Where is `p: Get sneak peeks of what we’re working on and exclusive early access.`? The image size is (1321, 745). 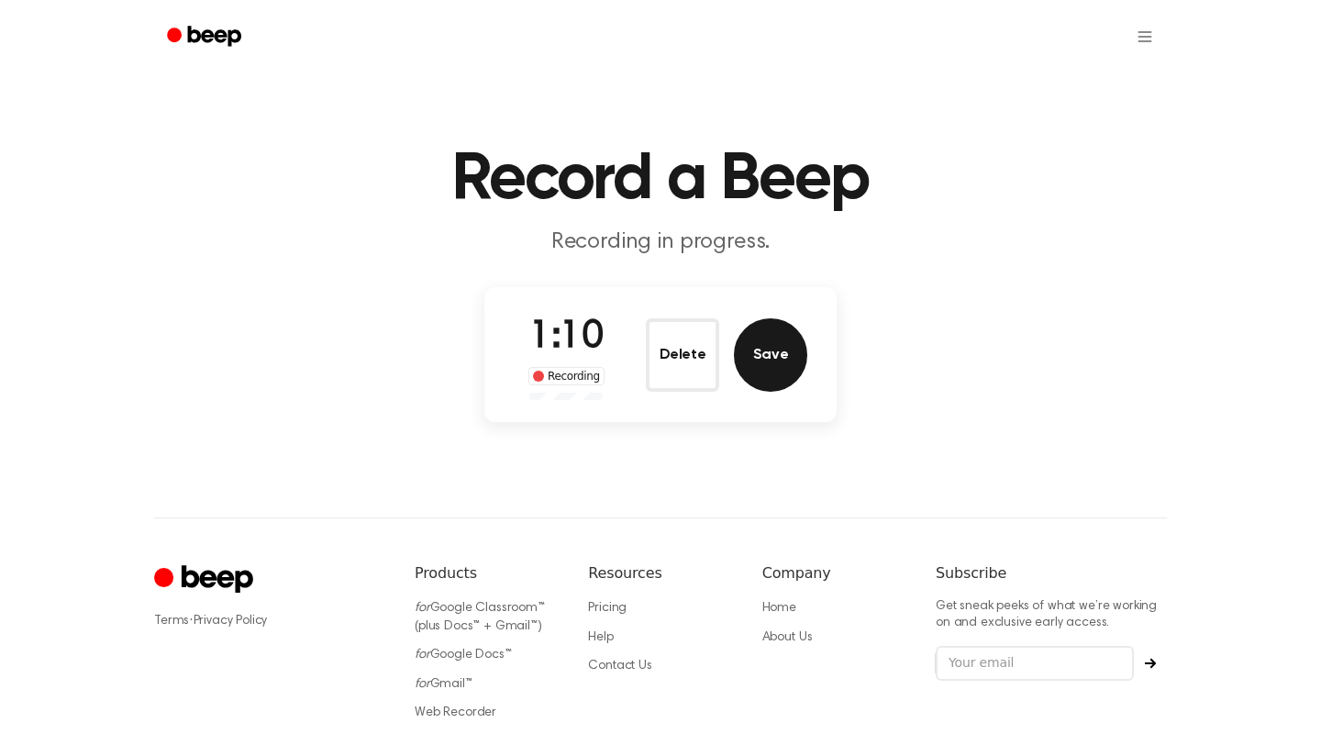 p: Get sneak peeks of what we’re working on and exclusive early access. is located at coordinates (1051, 615).